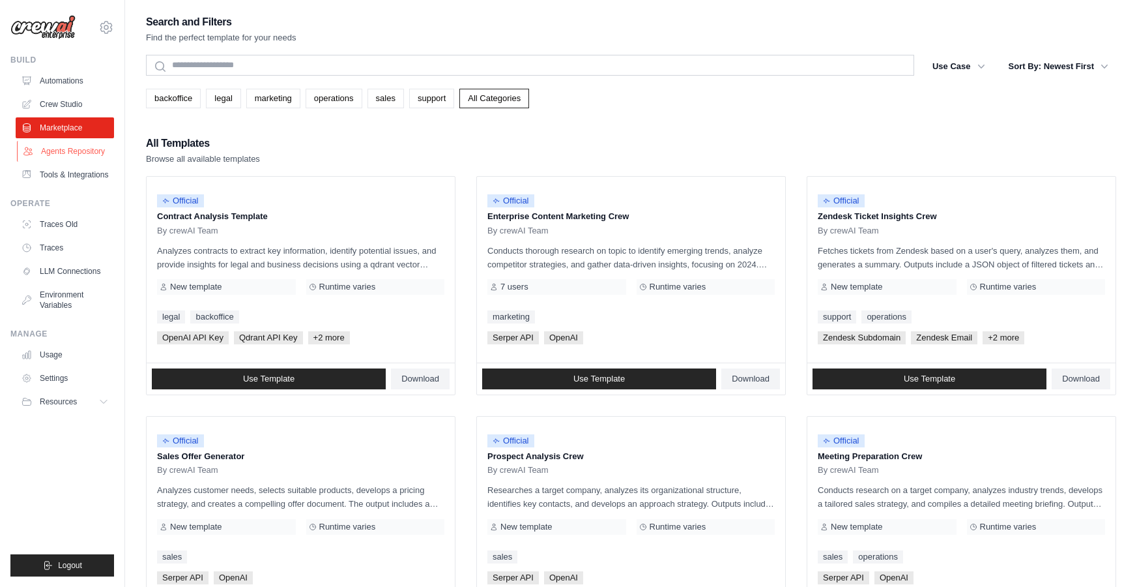  I want to click on a: Environment Variables, so click(65, 300).